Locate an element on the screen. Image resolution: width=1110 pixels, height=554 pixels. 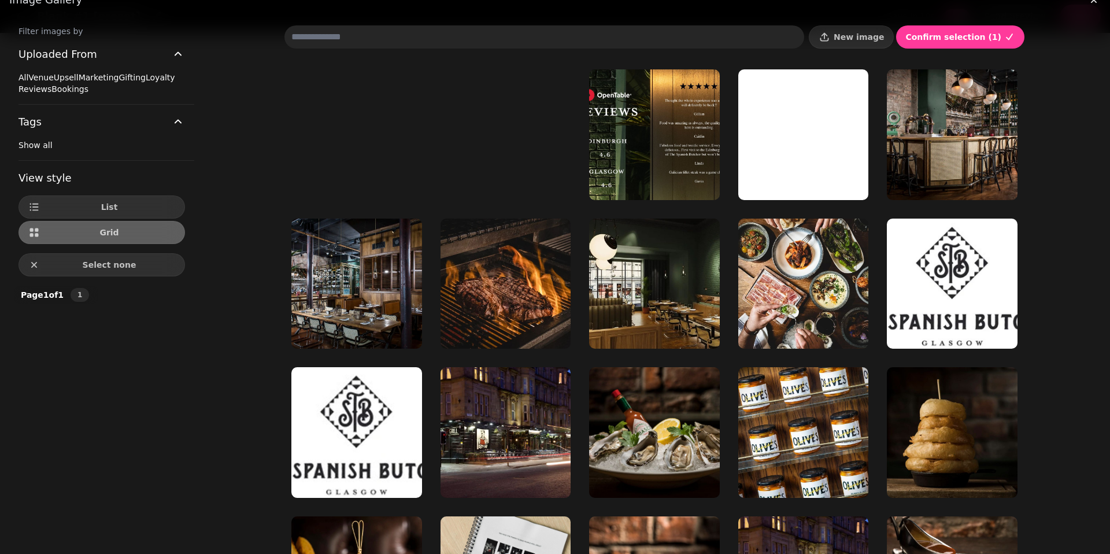
p: Page 1 of 1 is located at coordinates (42, 295).